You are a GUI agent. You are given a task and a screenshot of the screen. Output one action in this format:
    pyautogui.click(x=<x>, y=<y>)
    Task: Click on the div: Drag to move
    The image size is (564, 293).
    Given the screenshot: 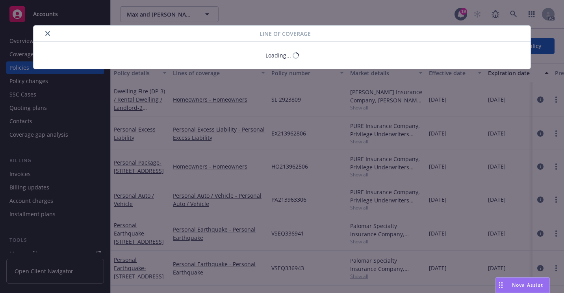 What is the action you would take?
    pyautogui.click(x=501, y=285)
    